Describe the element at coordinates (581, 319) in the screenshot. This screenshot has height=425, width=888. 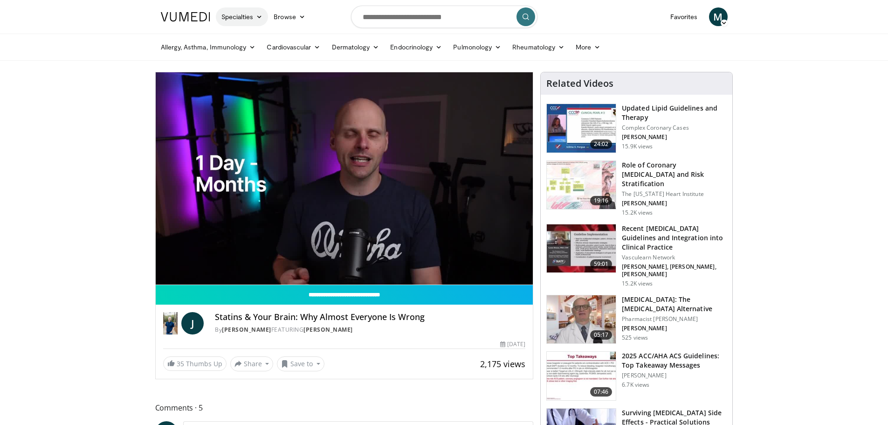
I see `img: ce9609b9-a9bf-4b08-84dd-8eeb8ab29fc6.150x105_q85_crop-smart_upscale.jpg` at that location.